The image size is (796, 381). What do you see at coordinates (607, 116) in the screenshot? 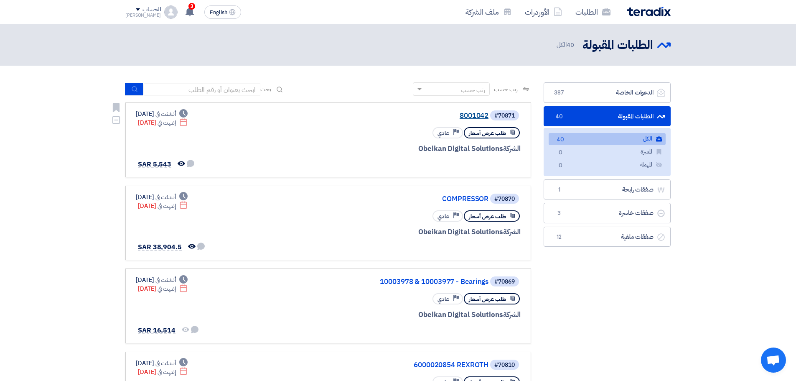
I see `a: الطلبات المقبولة40` at bounding box center [607, 116].